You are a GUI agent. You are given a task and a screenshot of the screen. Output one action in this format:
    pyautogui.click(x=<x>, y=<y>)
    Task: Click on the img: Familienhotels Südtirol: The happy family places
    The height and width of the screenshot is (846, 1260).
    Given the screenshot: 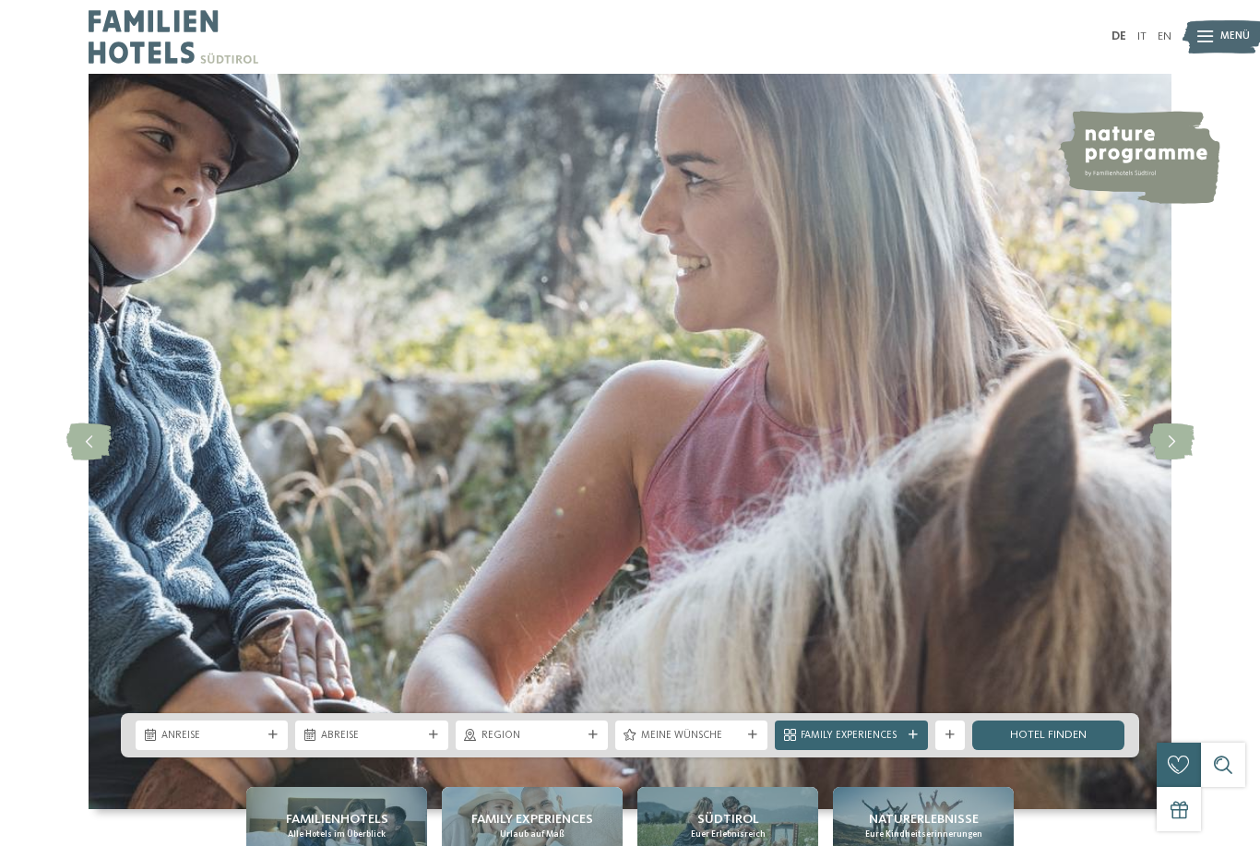 What is the action you would take?
    pyautogui.click(x=630, y=441)
    